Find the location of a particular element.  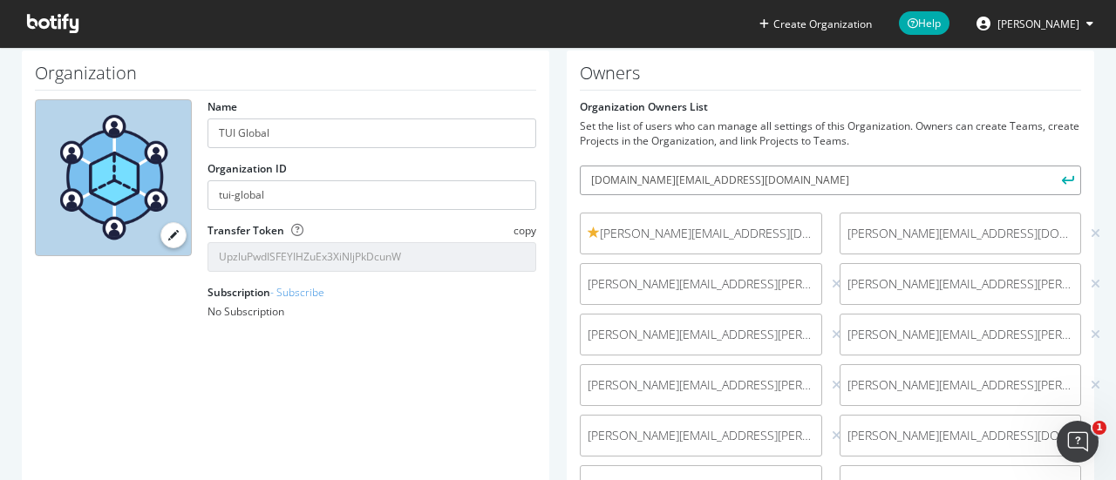

div: Set the list of users who can manage all settings of this Organization. Owners can create Teams, ... is located at coordinates (830, 133).